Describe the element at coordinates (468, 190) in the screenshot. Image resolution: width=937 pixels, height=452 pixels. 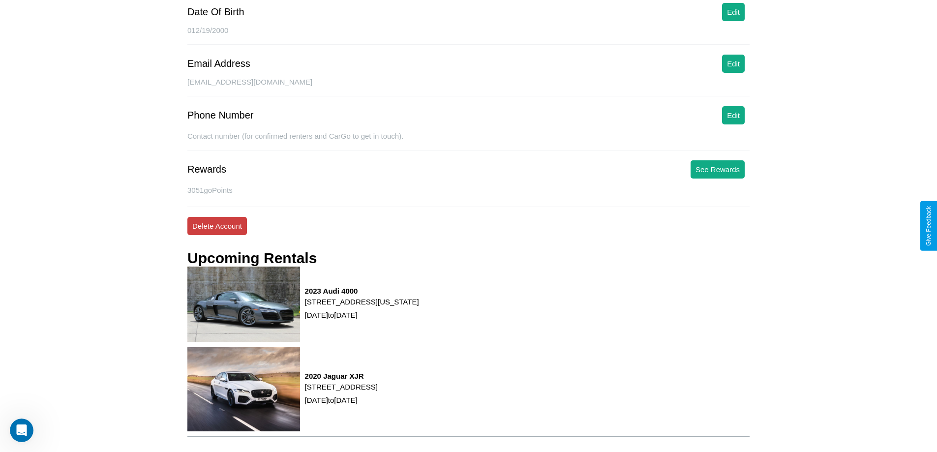
I see `p: 3051 goPoints` at that location.